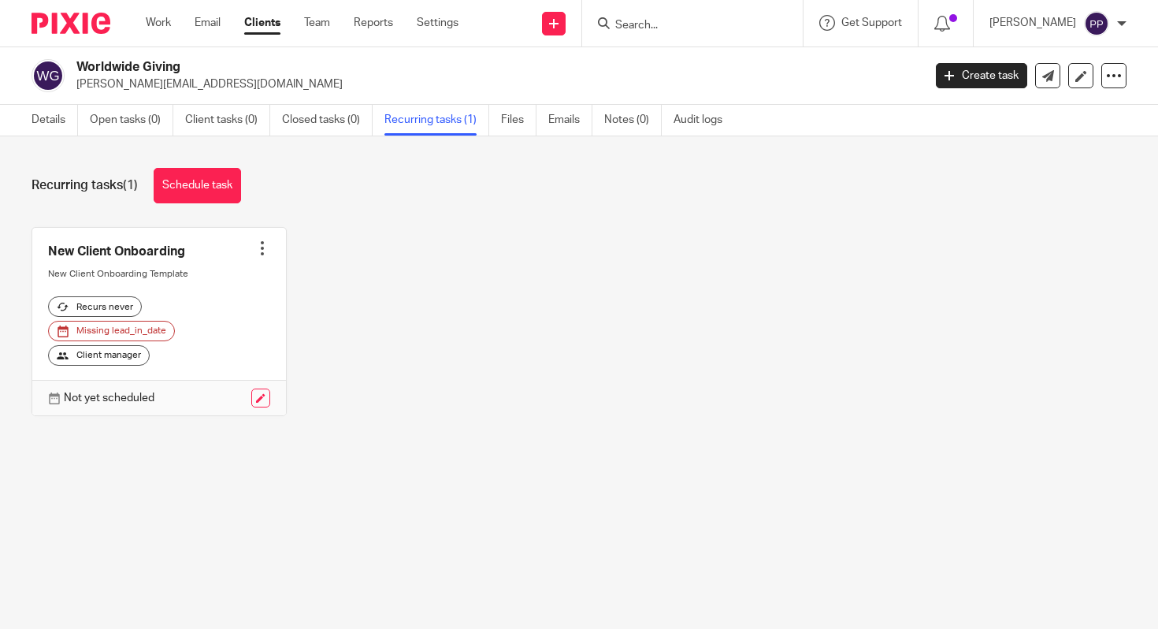  I want to click on div: Missing lead_in_date, so click(111, 331).